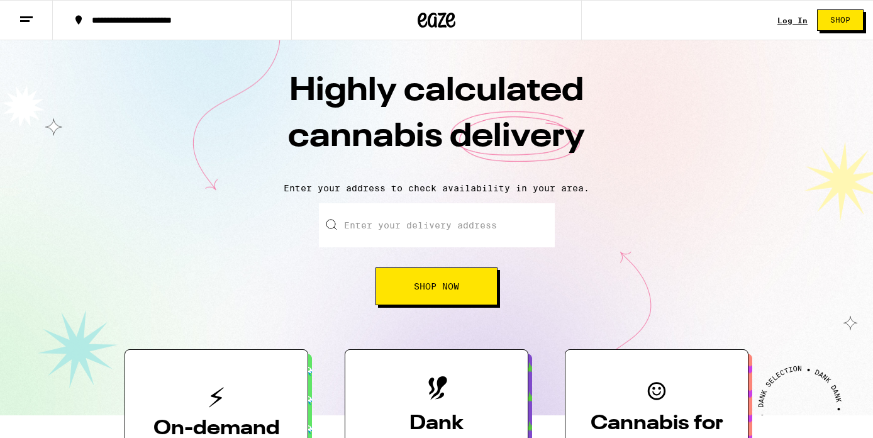 This screenshot has height=438, width=873. Describe the element at coordinates (793, 20) in the screenshot. I see `a: Log In` at that location.